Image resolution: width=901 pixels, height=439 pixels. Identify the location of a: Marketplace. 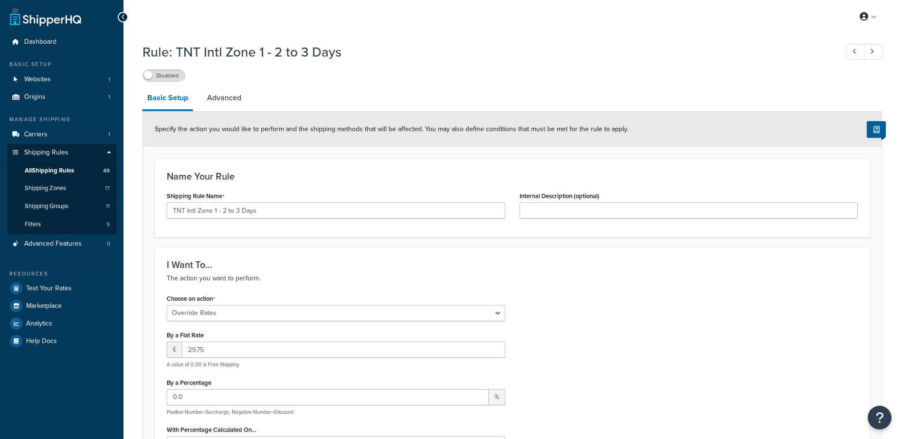
(62, 306).